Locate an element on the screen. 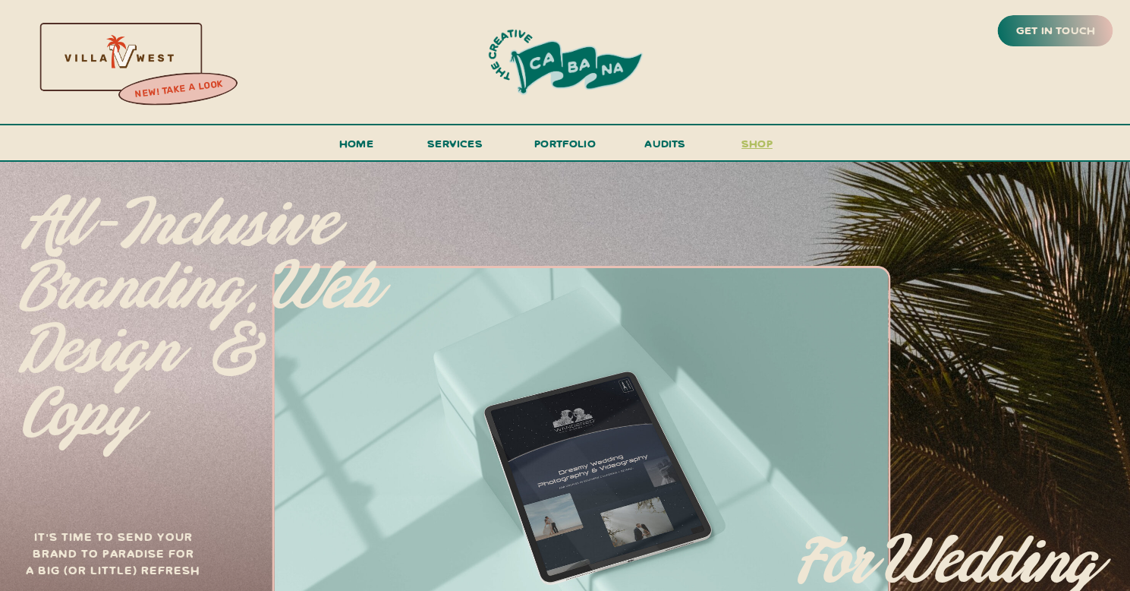 The image size is (1130, 591). a: services is located at coordinates (455, 147).